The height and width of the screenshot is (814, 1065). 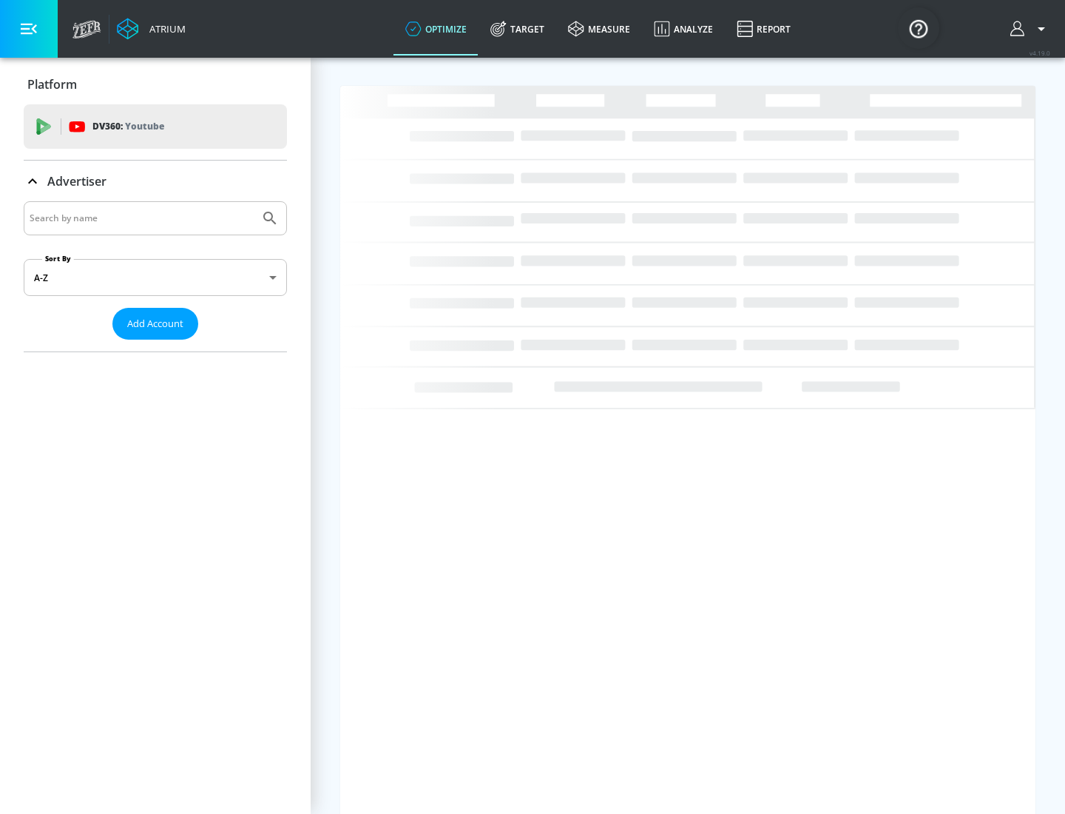 What do you see at coordinates (155, 323) in the screenshot?
I see `span: Add Account` at bounding box center [155, 323].